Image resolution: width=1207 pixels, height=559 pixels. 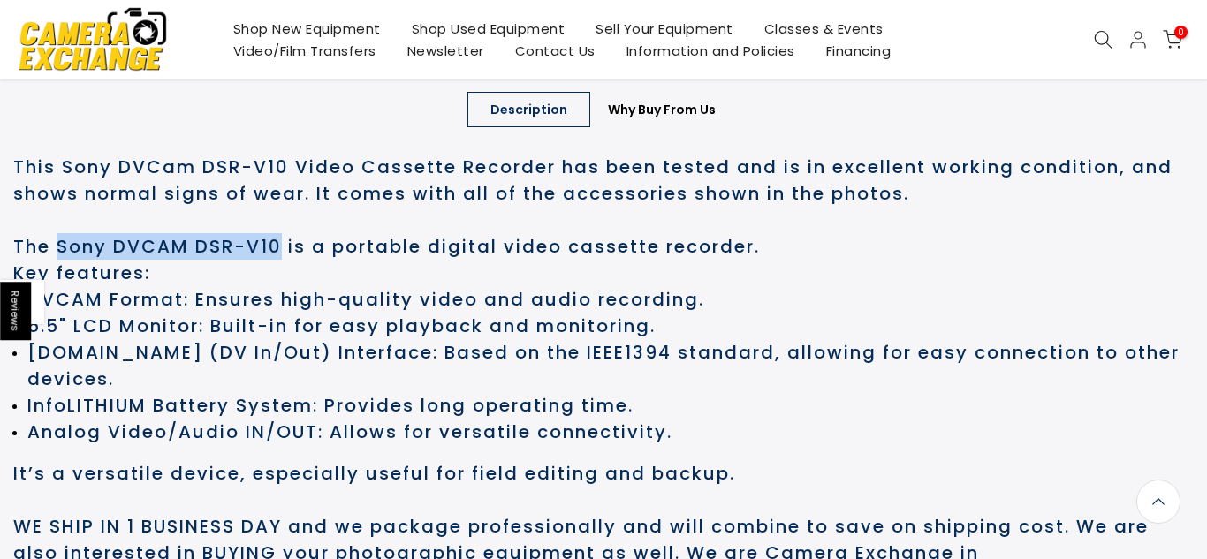 What do you see at coordinates (603, 273) in the screenshot?
I see `h2: Key features:` at bounding box center [603, 273].